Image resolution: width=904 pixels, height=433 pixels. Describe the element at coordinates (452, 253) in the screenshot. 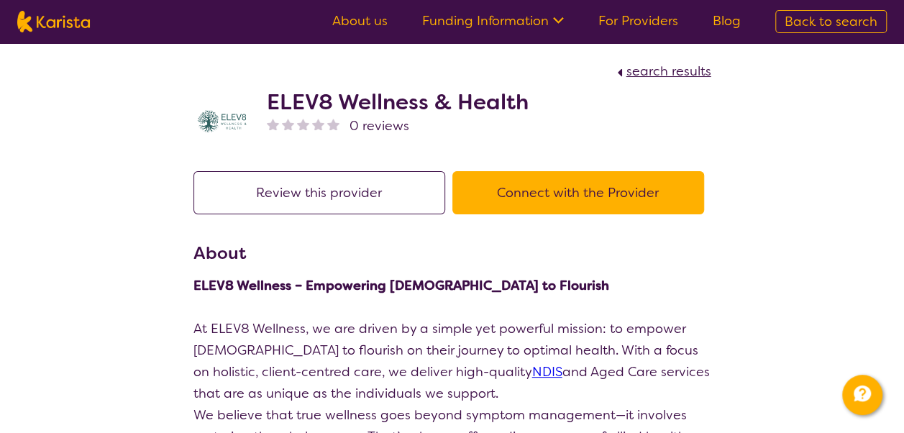

I see `h3: About` at that location.